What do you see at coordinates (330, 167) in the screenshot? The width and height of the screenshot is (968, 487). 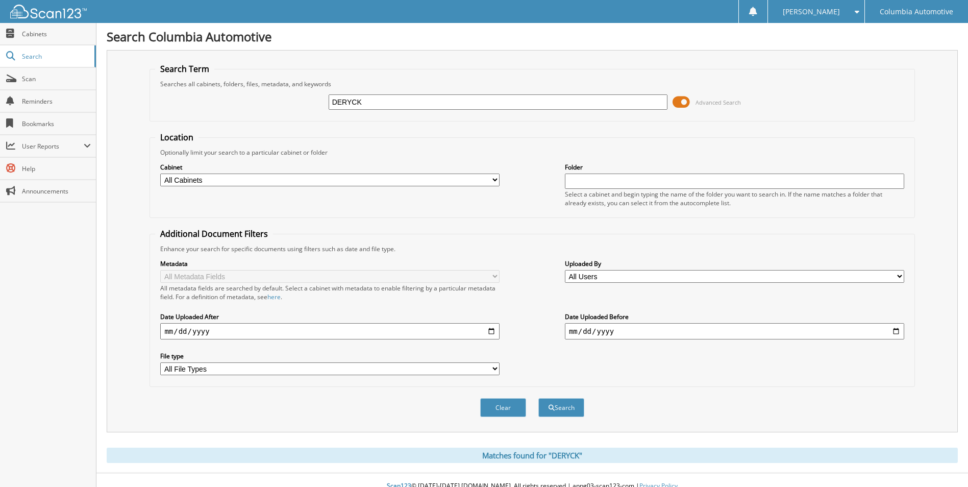 I see `label: Cabinet` at bounding box center [330, 167].